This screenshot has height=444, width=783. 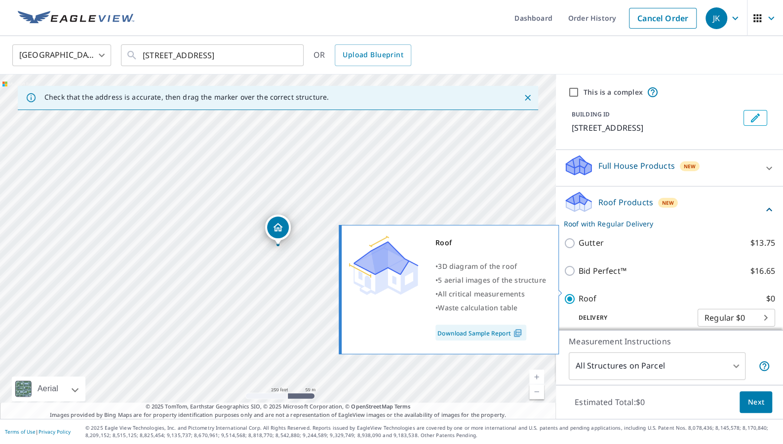 What do you see at coordinates (76, 18) in the screenshot?
I see `img: EV Logo` at bounding box center [76, 18].